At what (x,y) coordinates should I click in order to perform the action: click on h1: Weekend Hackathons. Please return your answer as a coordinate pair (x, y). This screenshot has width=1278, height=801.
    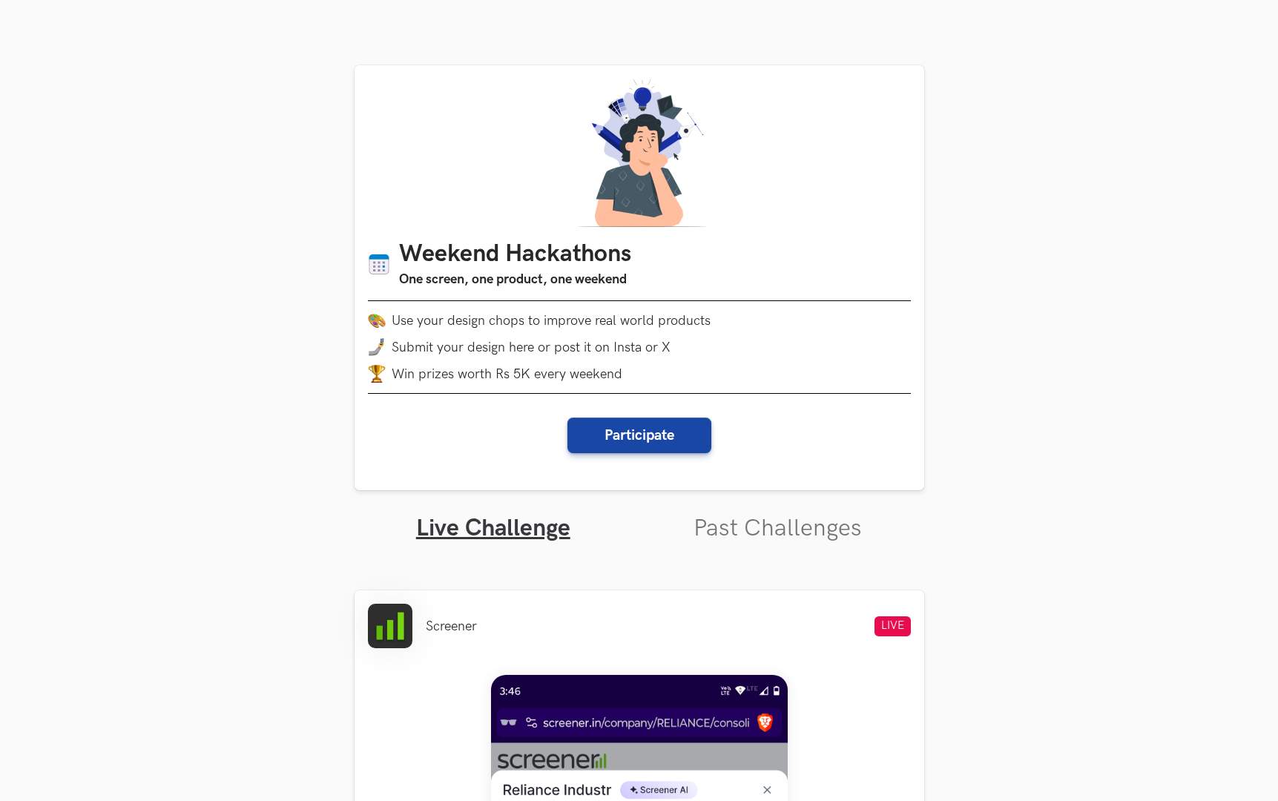
    Looking at the image, I should click on (515, 254).